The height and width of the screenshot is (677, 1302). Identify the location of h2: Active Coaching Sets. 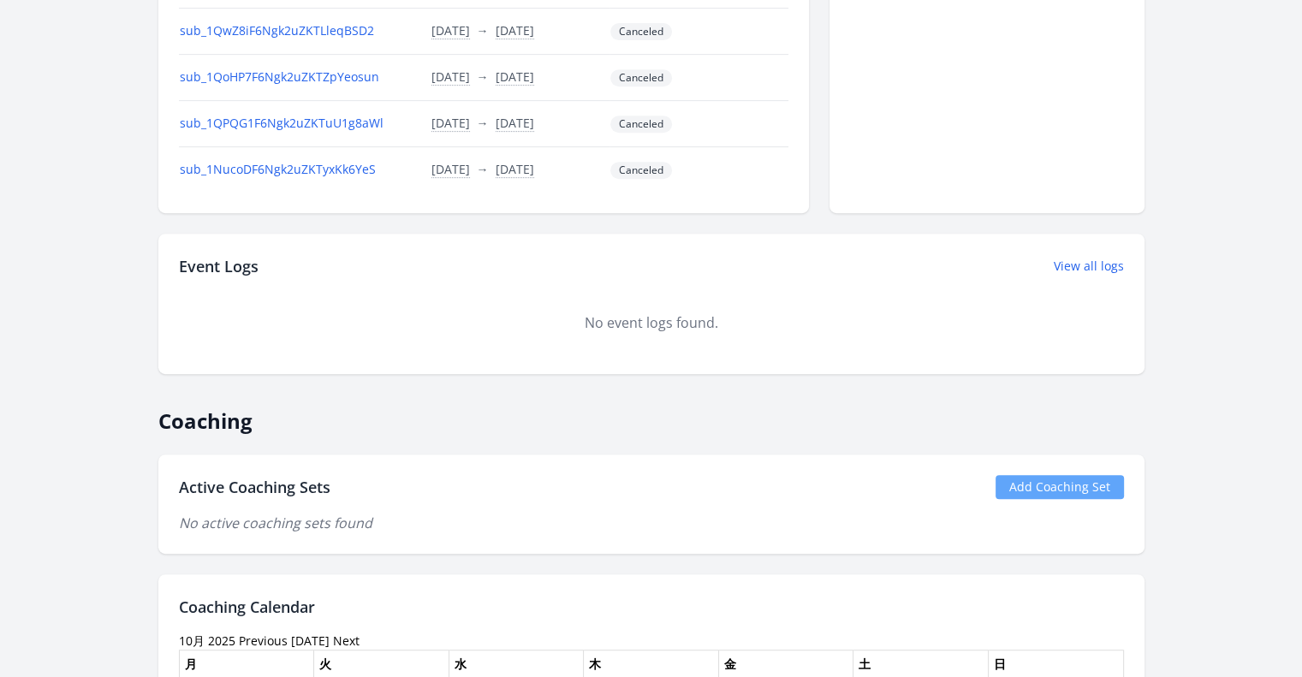
(254, 487).